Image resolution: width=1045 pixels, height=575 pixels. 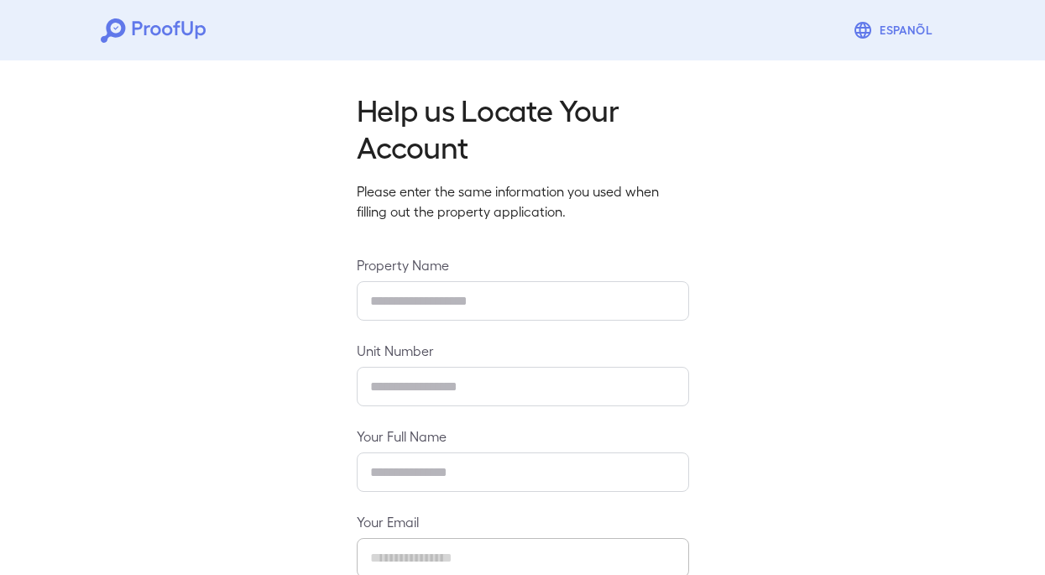 I want to click on p: Please enter the same information you used when filling out the property application., so click(x=523, y=201).